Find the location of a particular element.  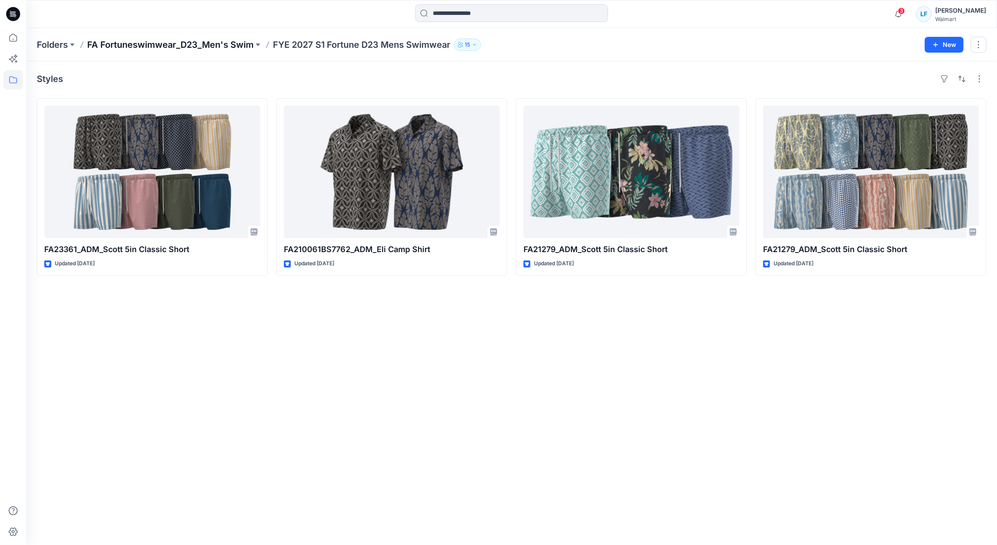

p: FA Fortuneswimwear_D23_Men's Swim is located at coordinates (170, 45).